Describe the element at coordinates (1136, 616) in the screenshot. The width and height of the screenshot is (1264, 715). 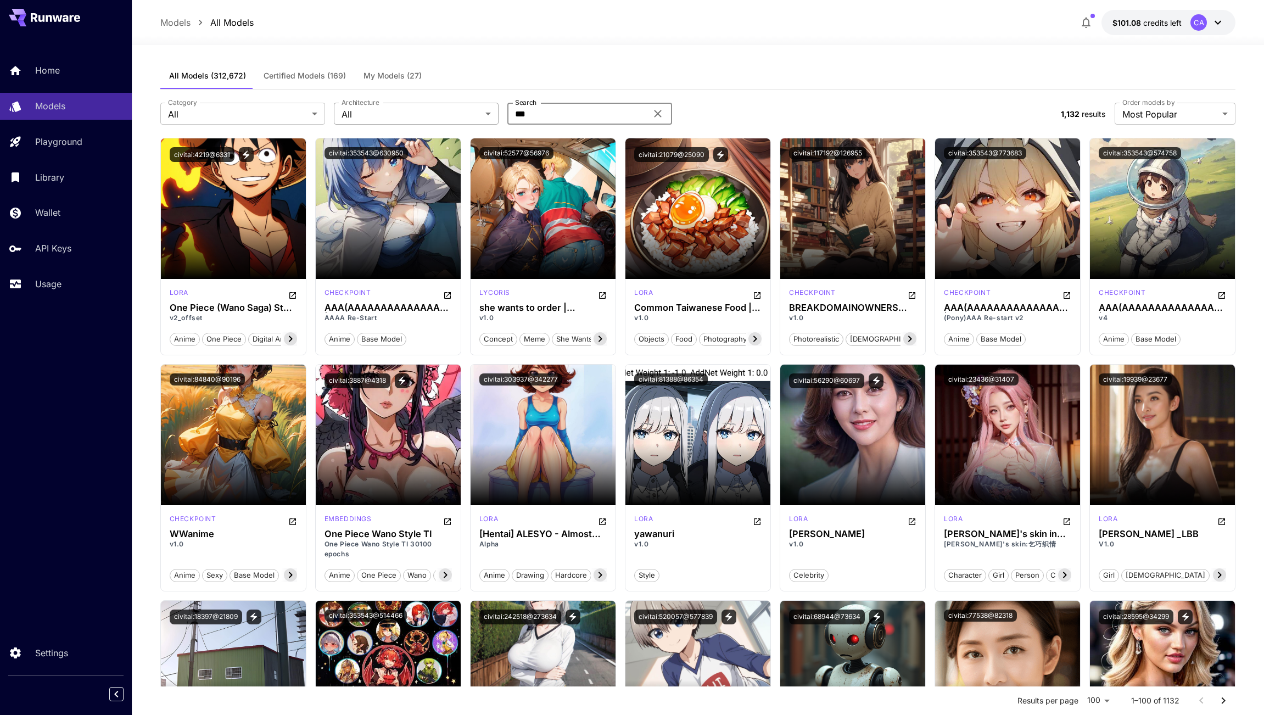
I see `button: civitai:28595@34299` at that location.